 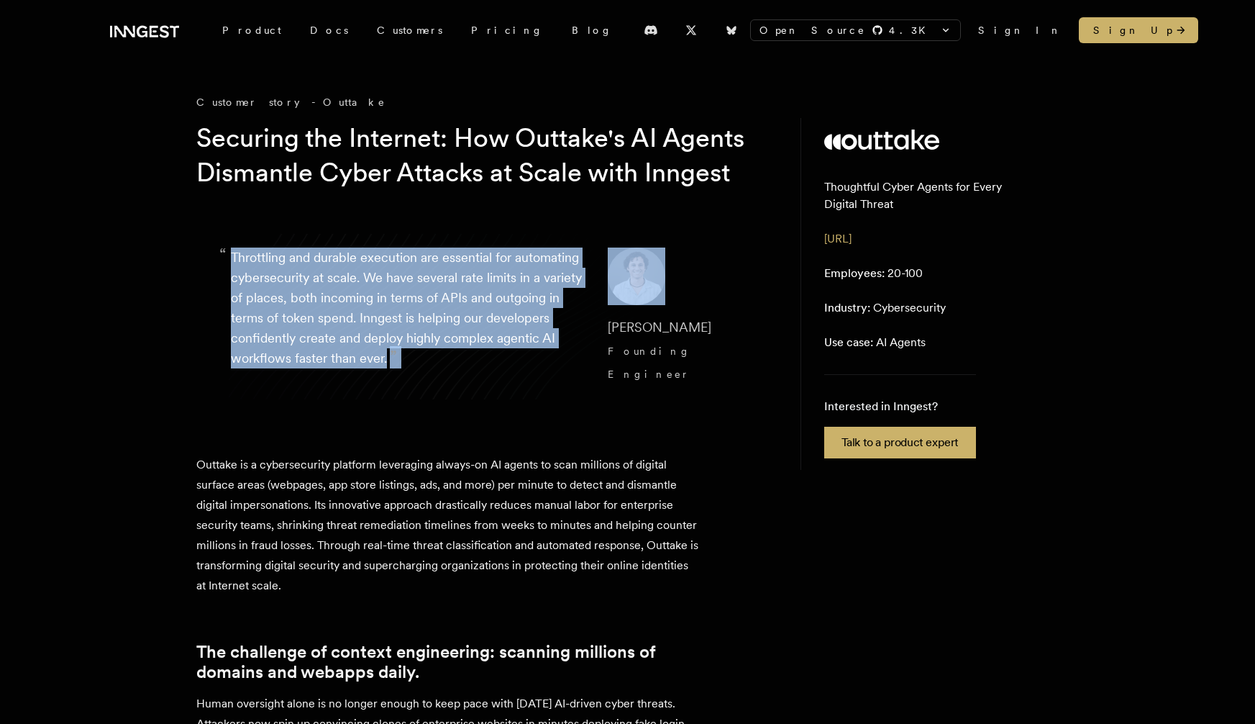 What do you see at coordinates (875, 342) in the screenshot?
I see `p: AI Agents` at bounding box center [875, 342].